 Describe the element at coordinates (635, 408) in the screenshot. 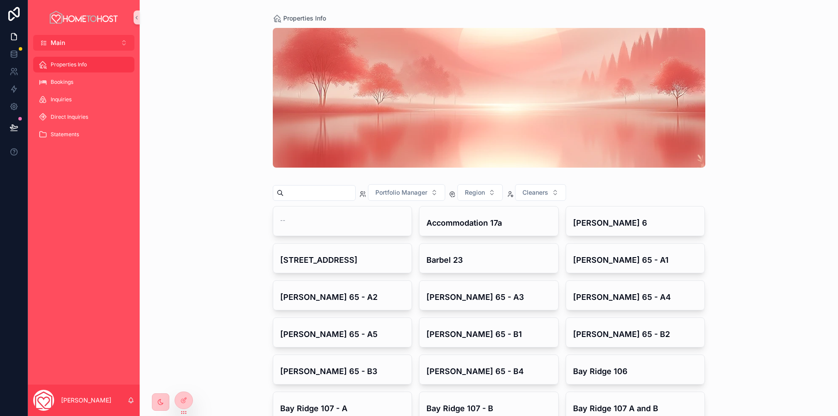

I see `h4: Bay Ridge 107 A and B` at that location.